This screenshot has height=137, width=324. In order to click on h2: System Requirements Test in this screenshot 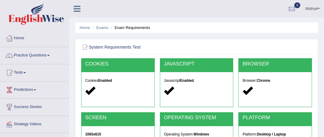, I will do `click(153, 47)`.